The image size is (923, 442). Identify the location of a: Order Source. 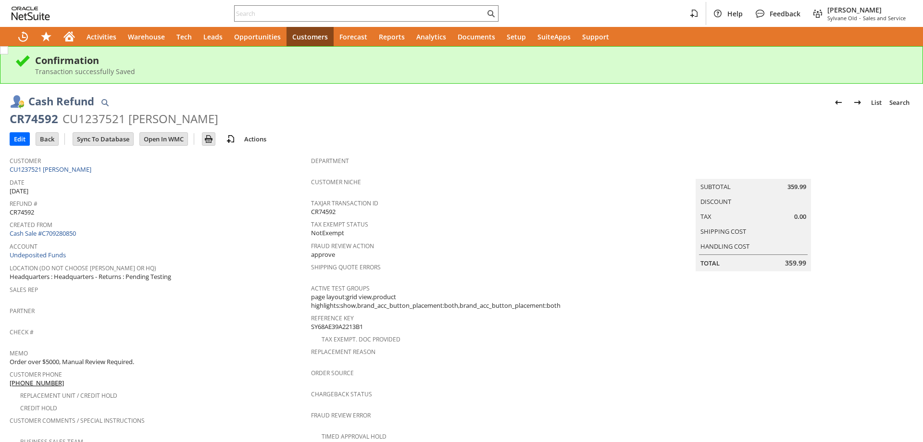
(332, 373).